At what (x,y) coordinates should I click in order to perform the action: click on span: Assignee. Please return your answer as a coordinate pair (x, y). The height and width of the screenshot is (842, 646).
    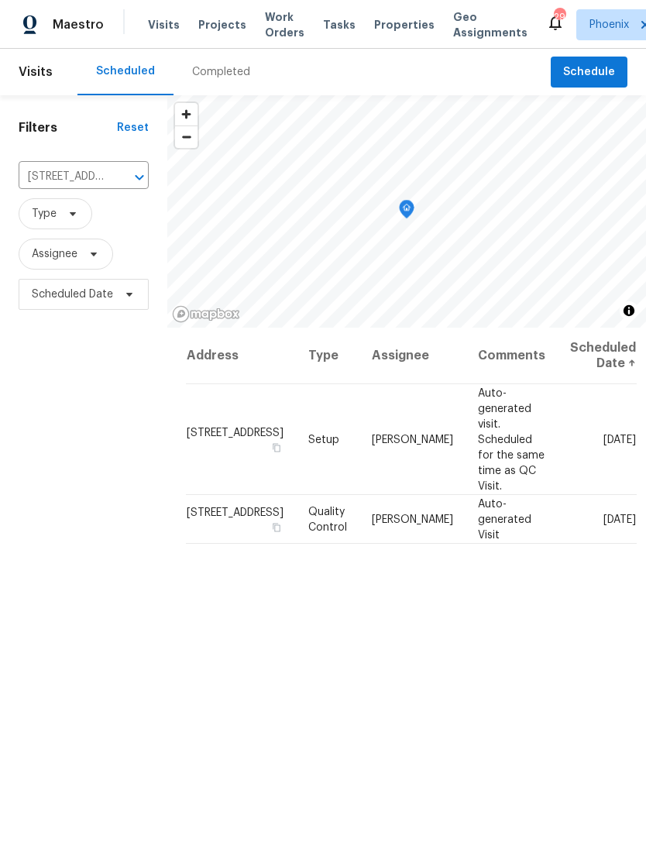
    Looking at the image, I should click on (54, 254).